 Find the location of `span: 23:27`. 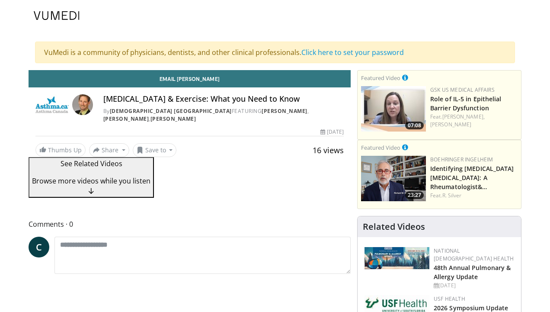

span: 23:27 is located at coordinates (414, 195).